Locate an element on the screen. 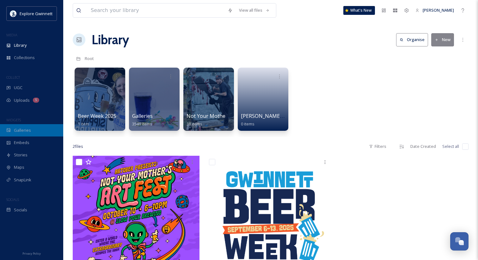 Image resolution: width=478 pixels, height=260 pixels. span: 2 file s is located at coordinates (78, 146).